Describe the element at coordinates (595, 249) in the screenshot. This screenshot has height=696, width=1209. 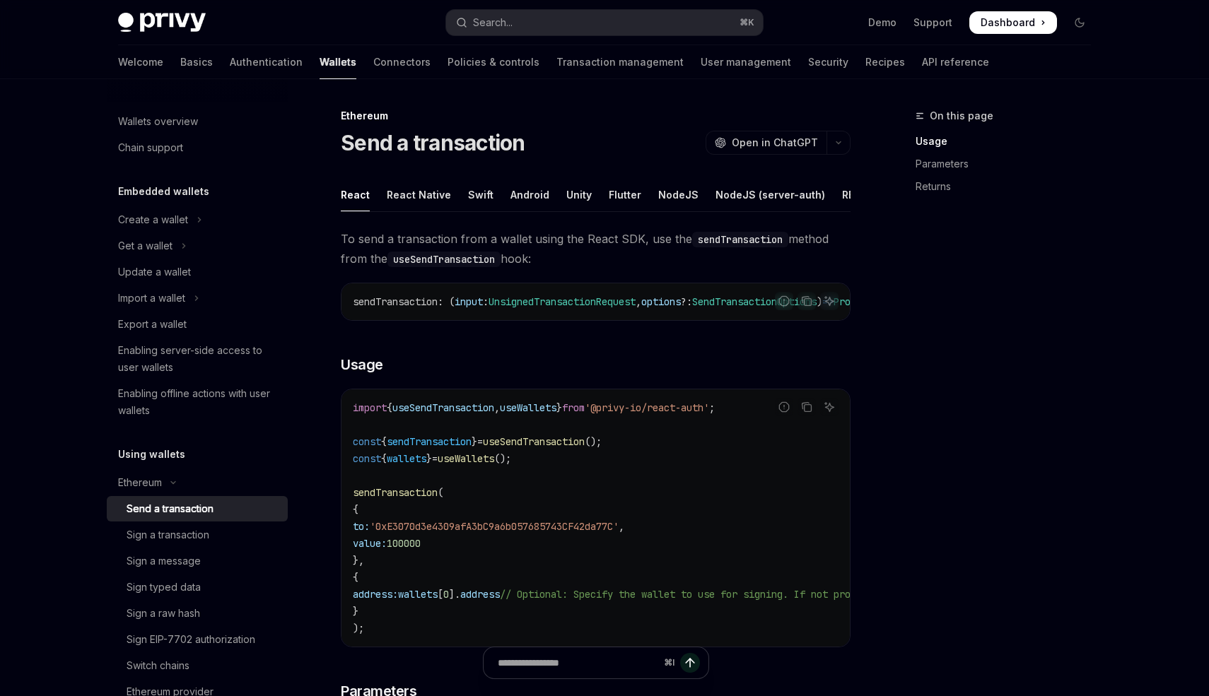
I see `span: To send a transaction from a wallet using the React SDK, use the method from the hook:` at that location.